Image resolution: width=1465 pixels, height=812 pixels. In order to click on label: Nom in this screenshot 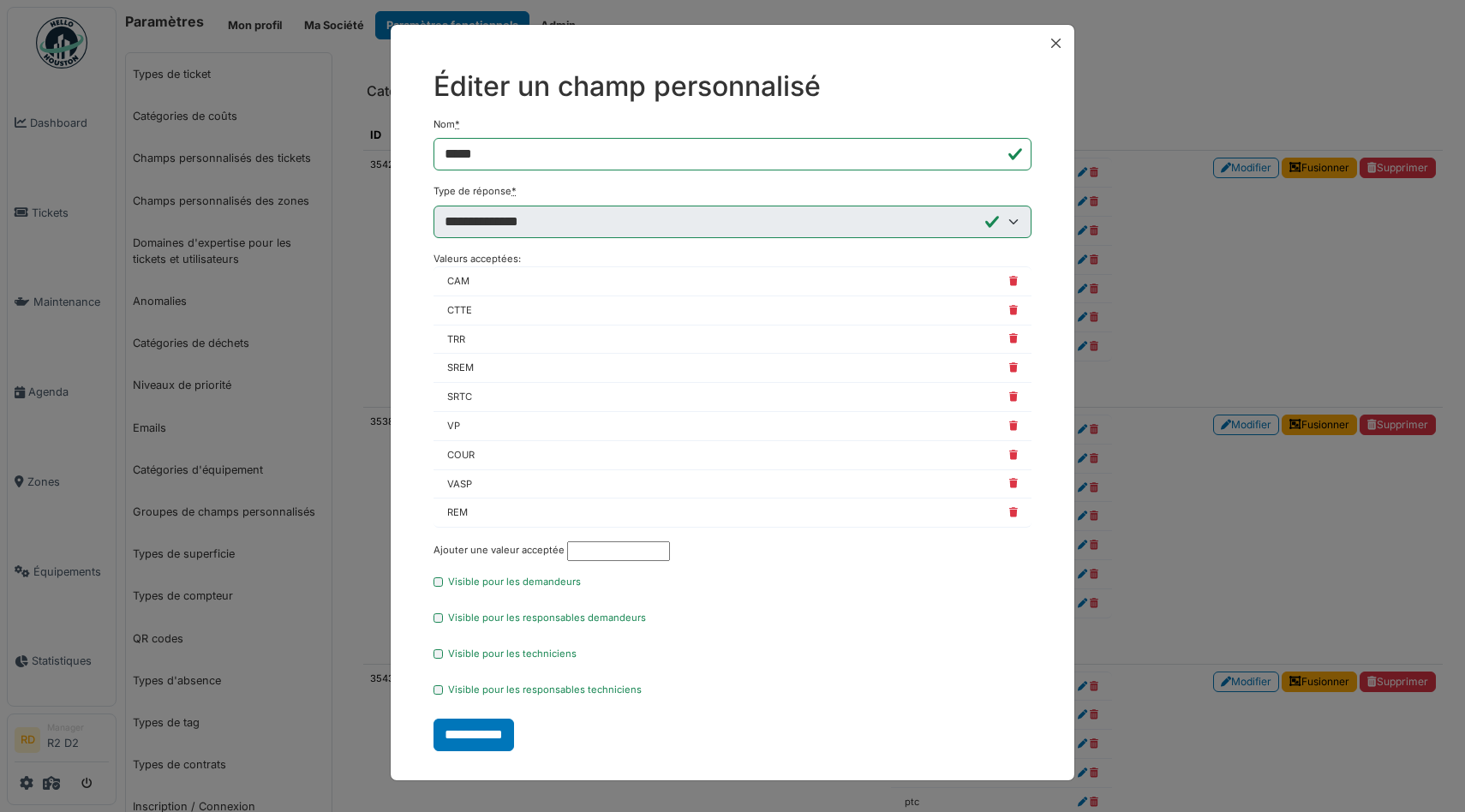, I will do `click(446, 124)`.